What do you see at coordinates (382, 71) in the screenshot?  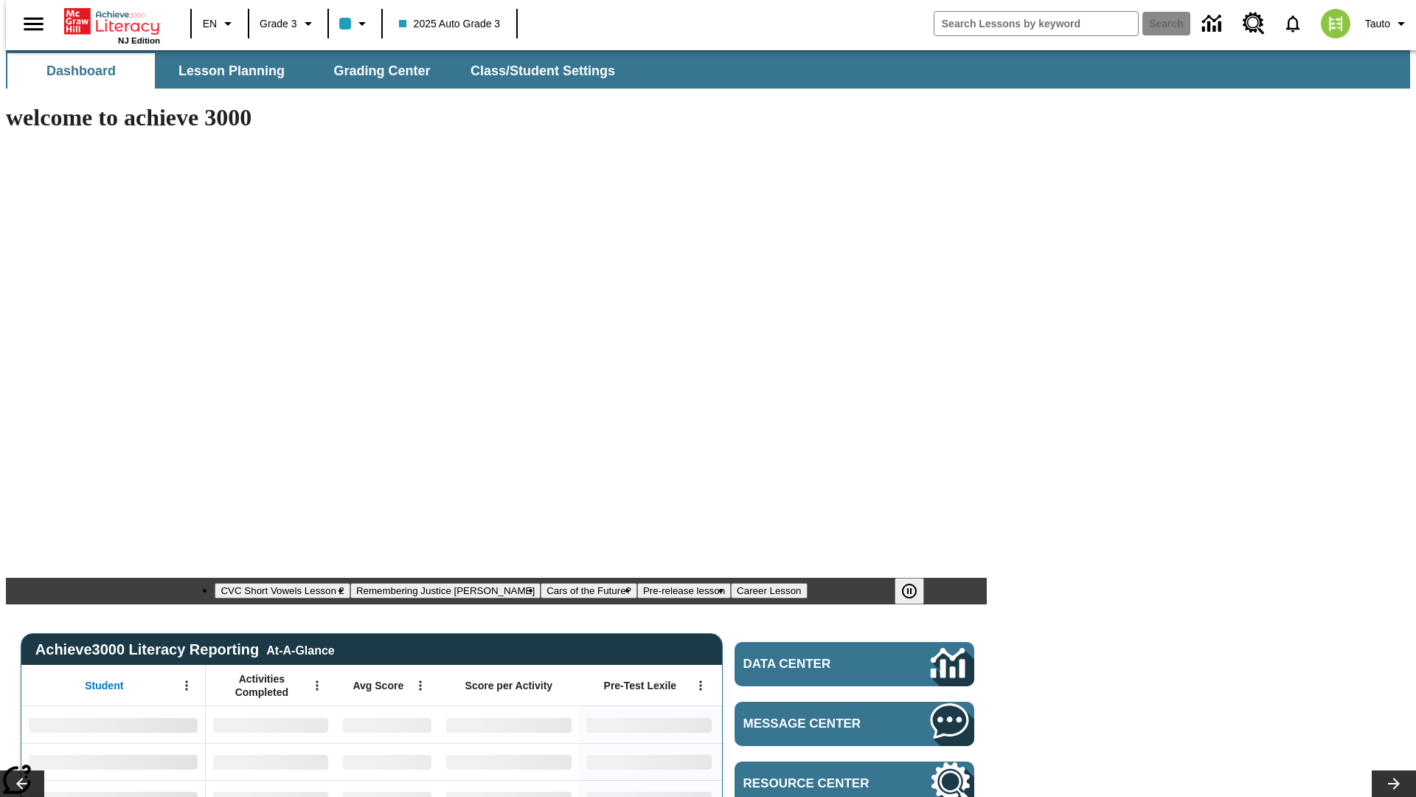 I see `button: Grading Center` at bounding box center [382, 71].